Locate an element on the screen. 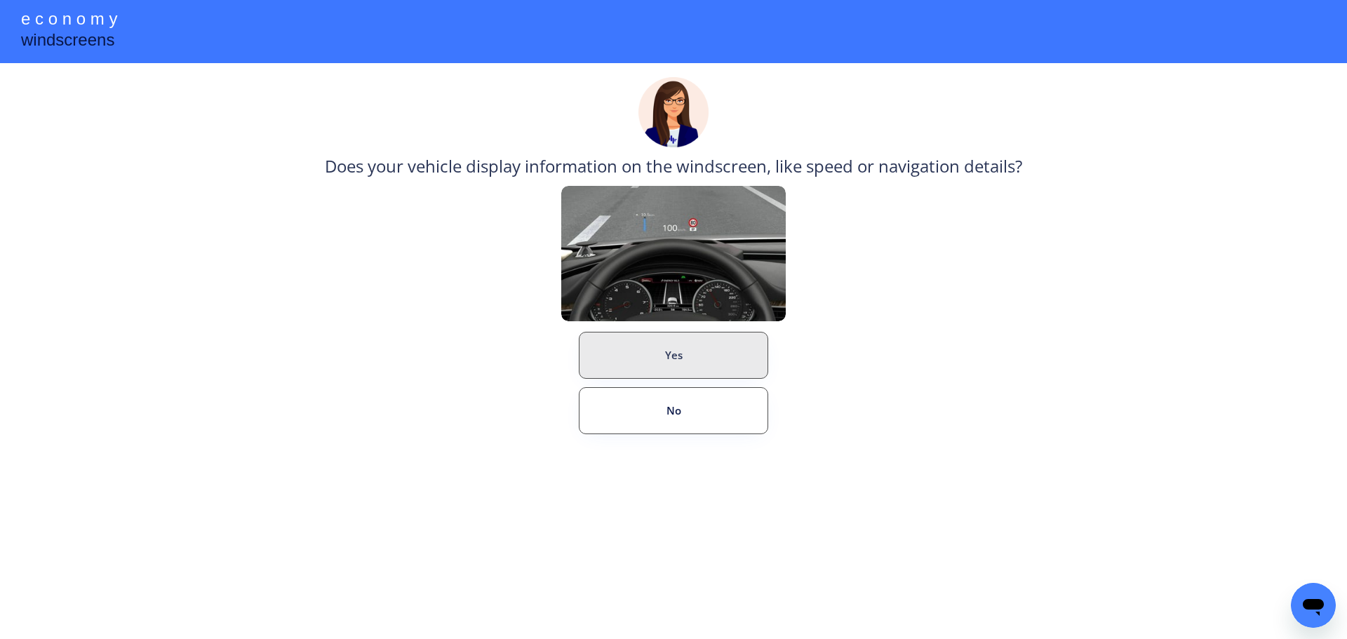  button: No is located at coordinates (674, 411).